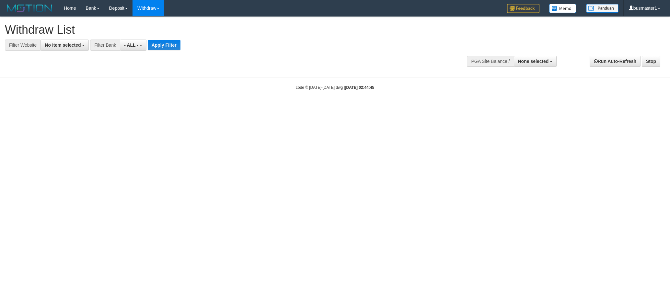  Describe the element at coordinates (490, 61) in the screenshot. I see `div: PGA Site Balance /` at that location.